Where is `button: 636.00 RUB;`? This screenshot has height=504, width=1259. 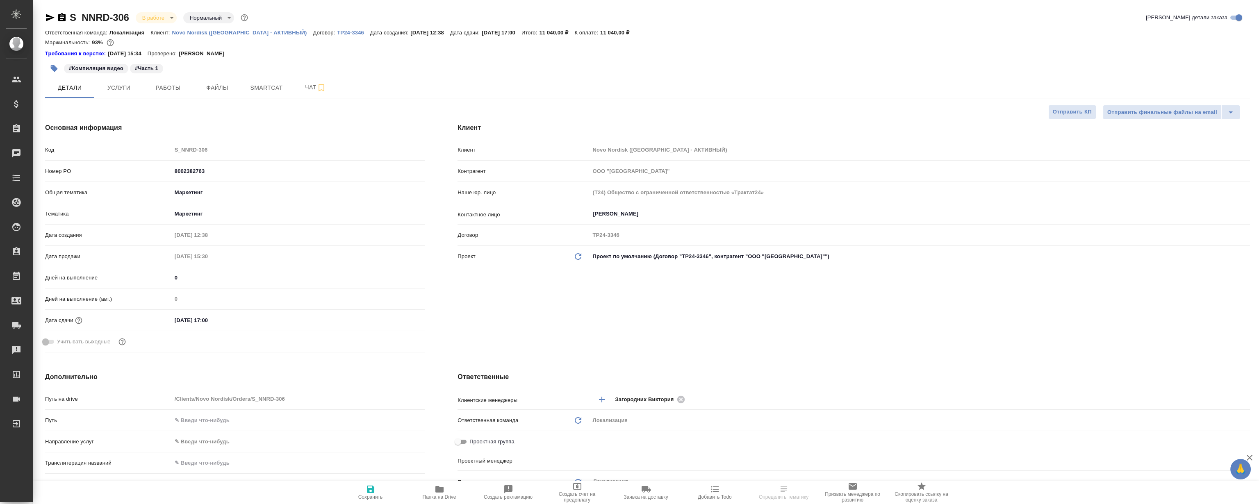
button: 636.00 RUB; is located at coordinates (110, 43).